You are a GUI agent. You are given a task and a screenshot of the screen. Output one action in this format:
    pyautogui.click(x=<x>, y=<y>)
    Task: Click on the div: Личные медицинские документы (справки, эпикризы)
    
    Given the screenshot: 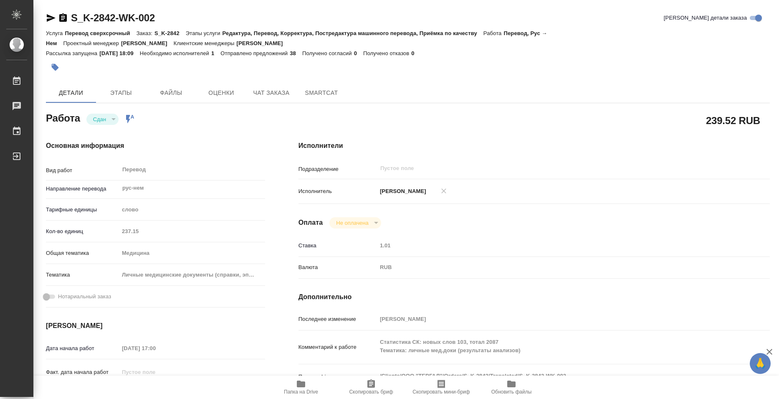 What is the action you would take?
    pyautogui.click(x=192, y=275)
    